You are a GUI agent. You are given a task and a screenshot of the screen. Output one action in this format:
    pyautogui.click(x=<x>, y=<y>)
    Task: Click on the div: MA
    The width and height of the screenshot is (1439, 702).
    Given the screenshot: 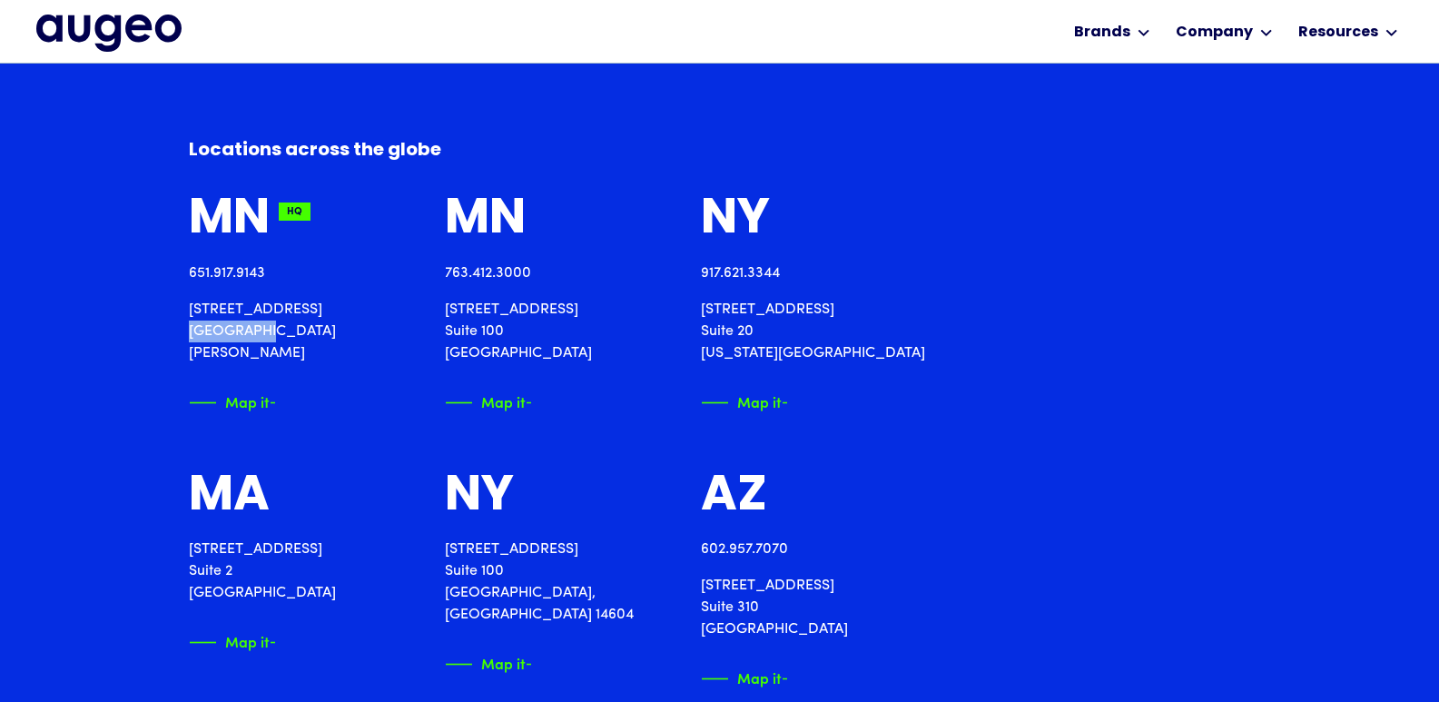 What is the action you would take?
    pyautogui.click(x=229, y=496)
    